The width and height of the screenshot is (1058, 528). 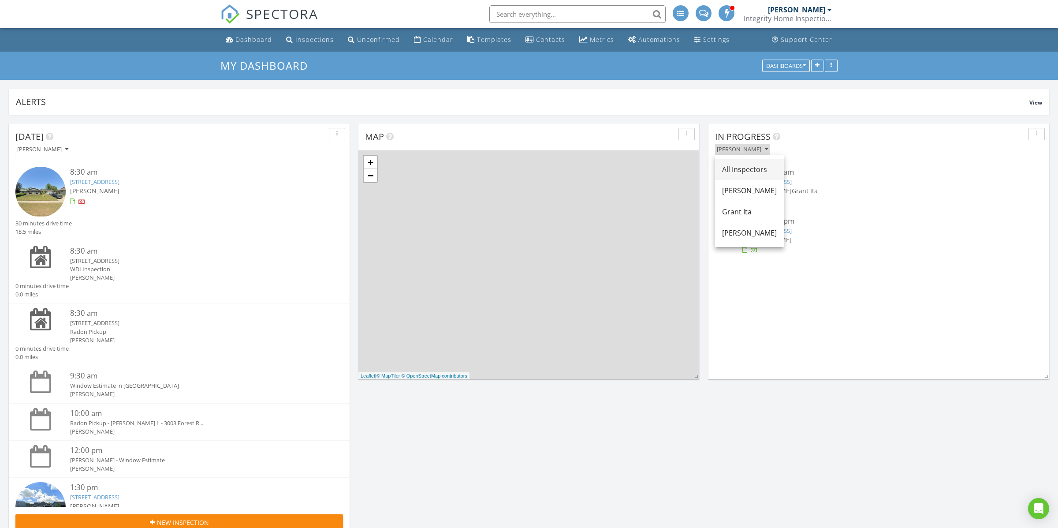 What do you see at coordinates (550, 39) in the screenshot?
I see `div: Contacts` at bounding box center [550, 39].